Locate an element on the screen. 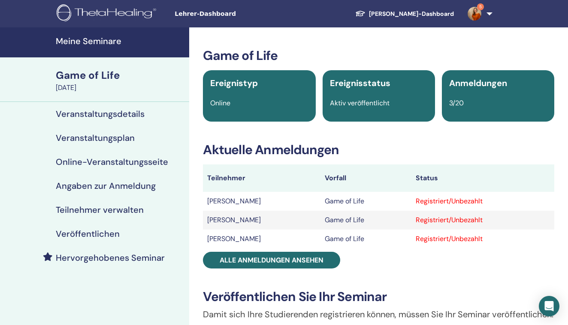 Image resolution: width=568 pixels, height=325 pixels. h4: Meine Seminare is located at coordinates (120, 41).